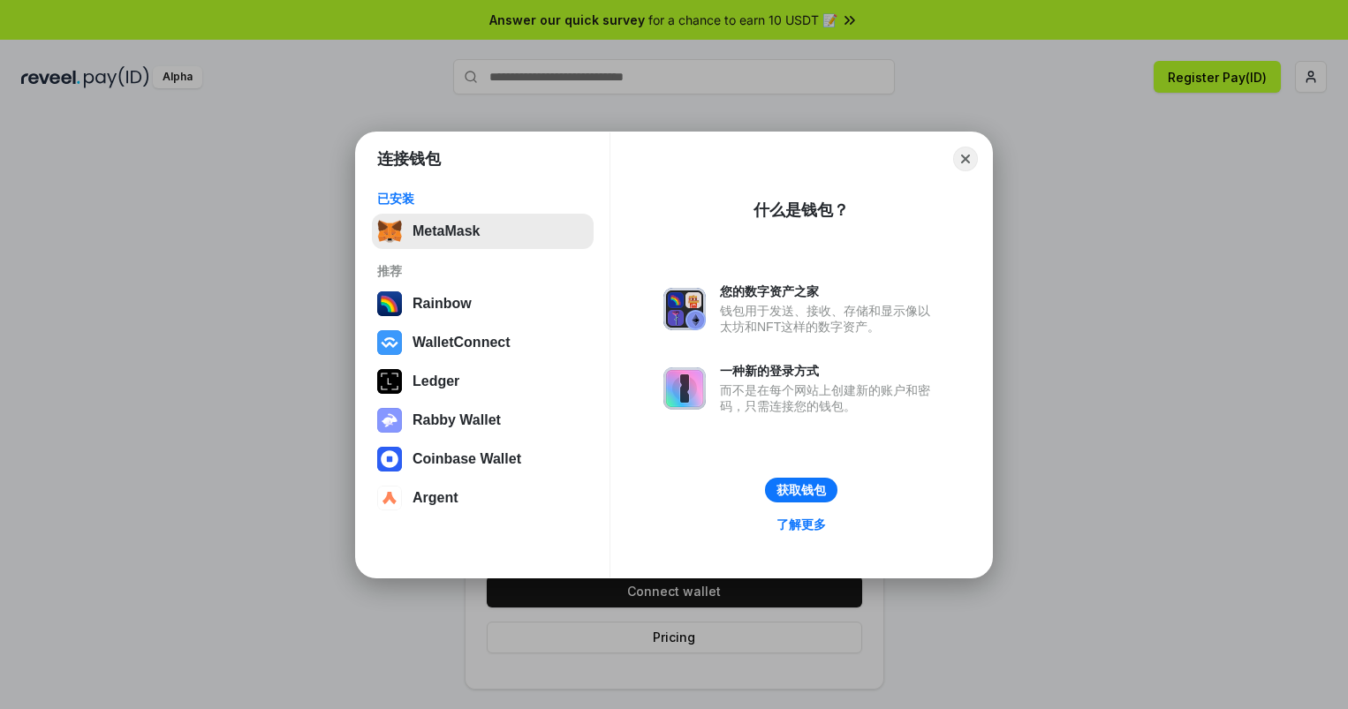 The width and height of the screenshot is (1348, 709). Describe the element at coordinates (801, 490) in the screenshot. I see `div: 获取钱包` at that location.